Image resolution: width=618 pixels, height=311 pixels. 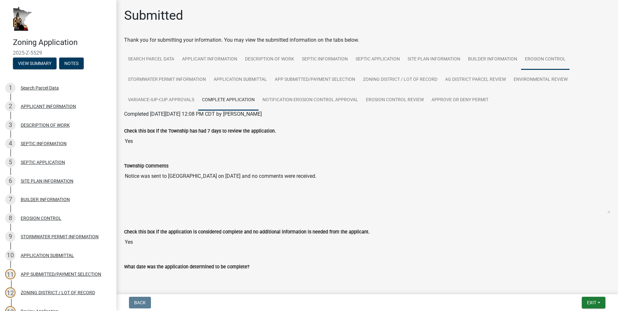 What do you see at coordinates (209, 59) in the screenshot?
I see `a: APPLICANT INFORMATION` at bounding box center [209, 59].